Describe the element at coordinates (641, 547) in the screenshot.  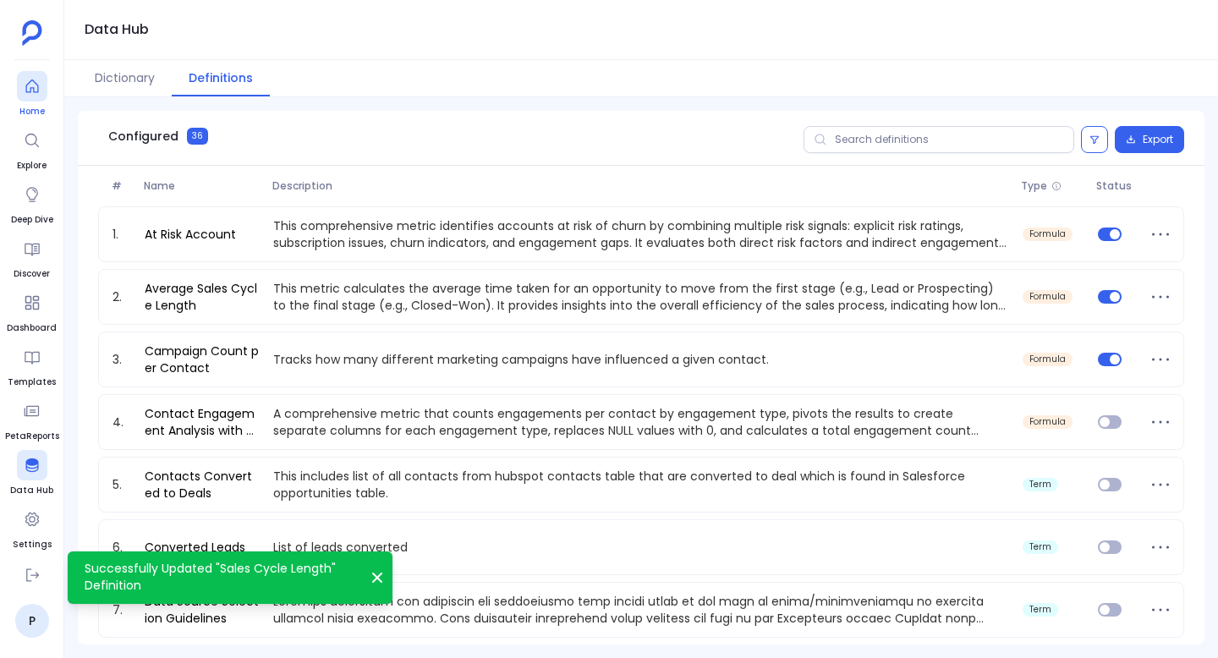
I see `p: List of leads converted` at that location.